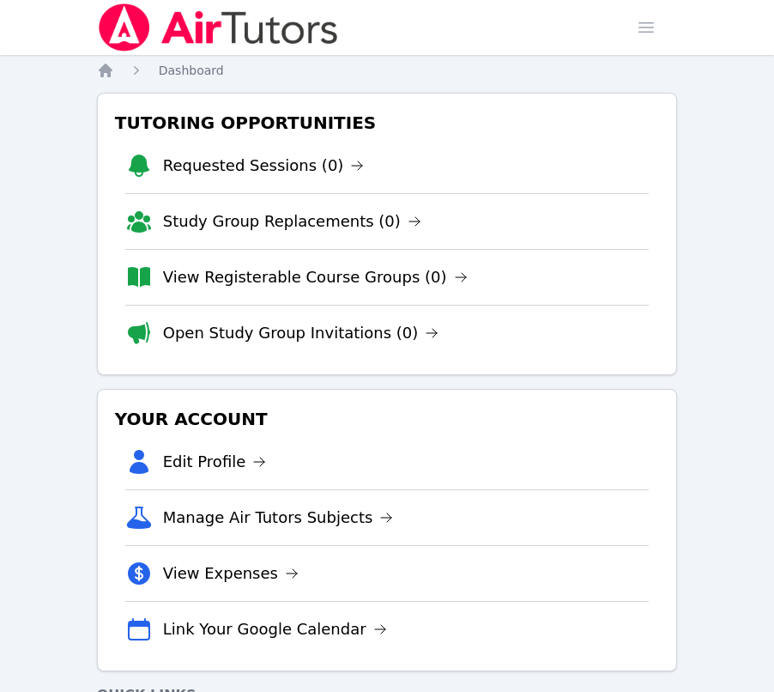 This screenshot has width=774, height=692. I want to click on a: Edit Profile, so click(215, 462).